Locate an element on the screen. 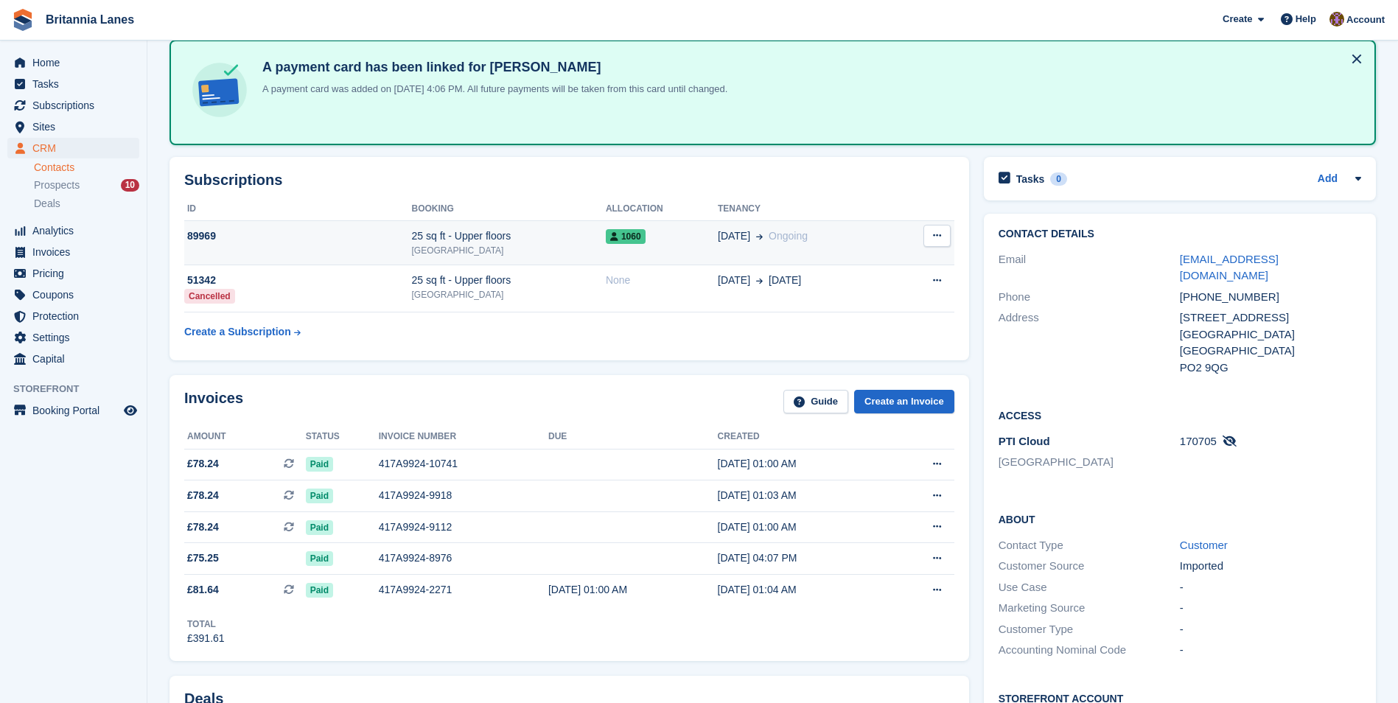 Image resolution: width=1398 pixels, height=703 pixels. th: Invoice number is located at coordinates (464, 437).